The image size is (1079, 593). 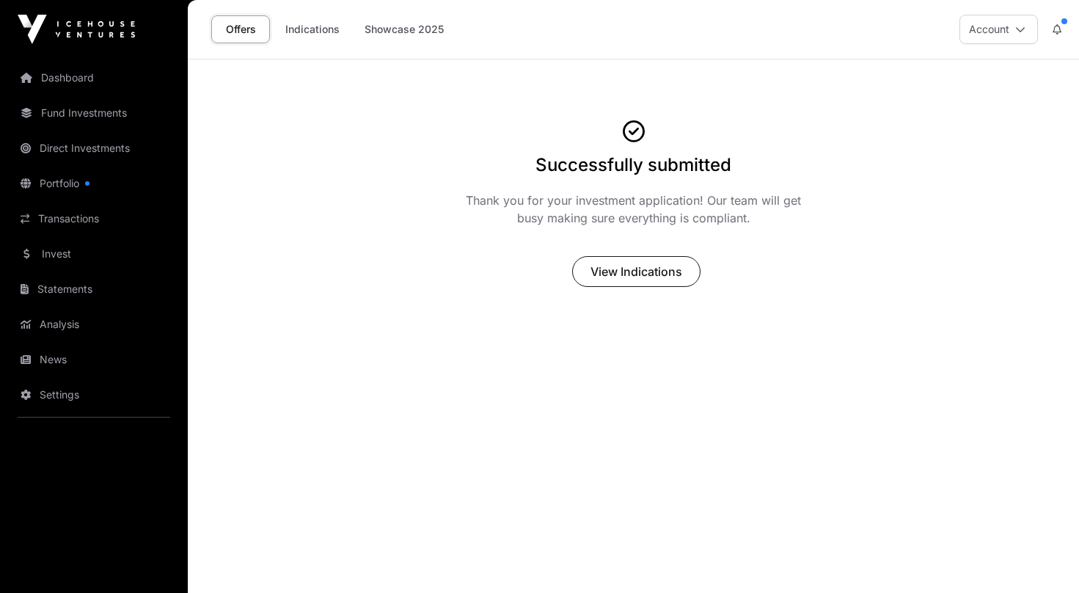 What do you see at coordinates (94, 148) in the screenshot?
I see `a: Direct Investments` at bounding box center [94, 148].